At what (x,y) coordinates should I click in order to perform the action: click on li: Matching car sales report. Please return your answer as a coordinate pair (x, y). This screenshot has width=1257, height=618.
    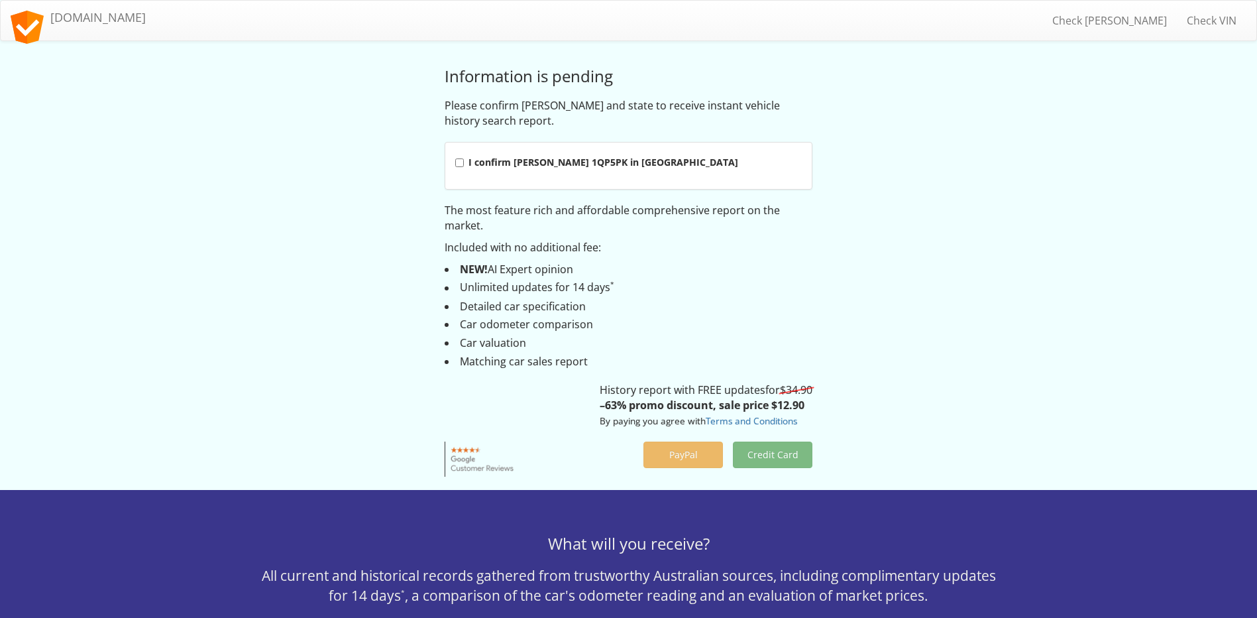
    Looking at the image, I should click on (628, 361).